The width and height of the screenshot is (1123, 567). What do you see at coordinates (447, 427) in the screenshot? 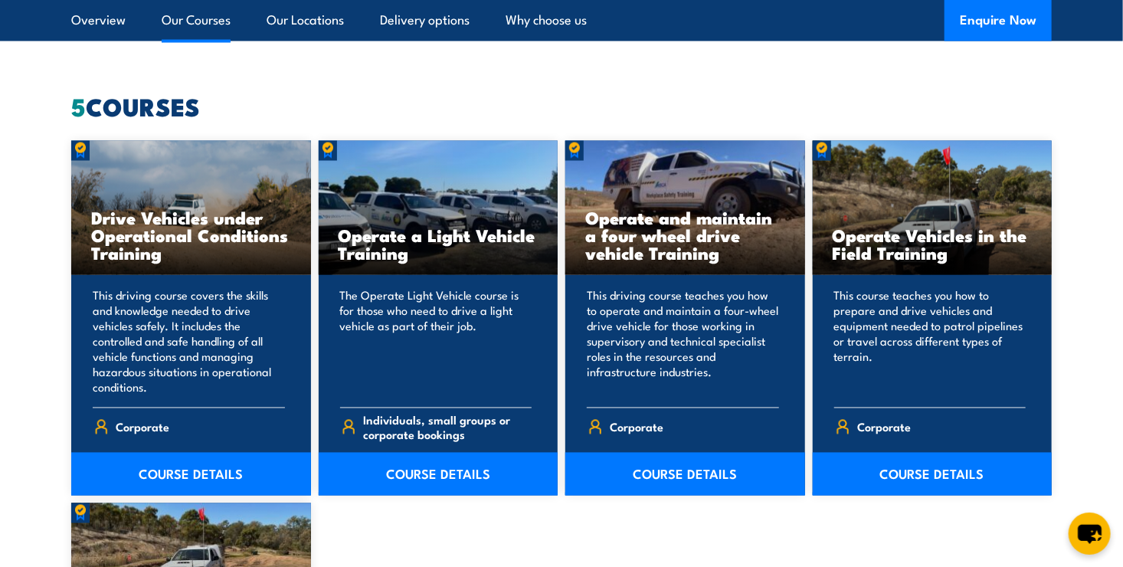
I see `span: Individuals, small groups or corporate bookings` at bounding box center [447, 427].